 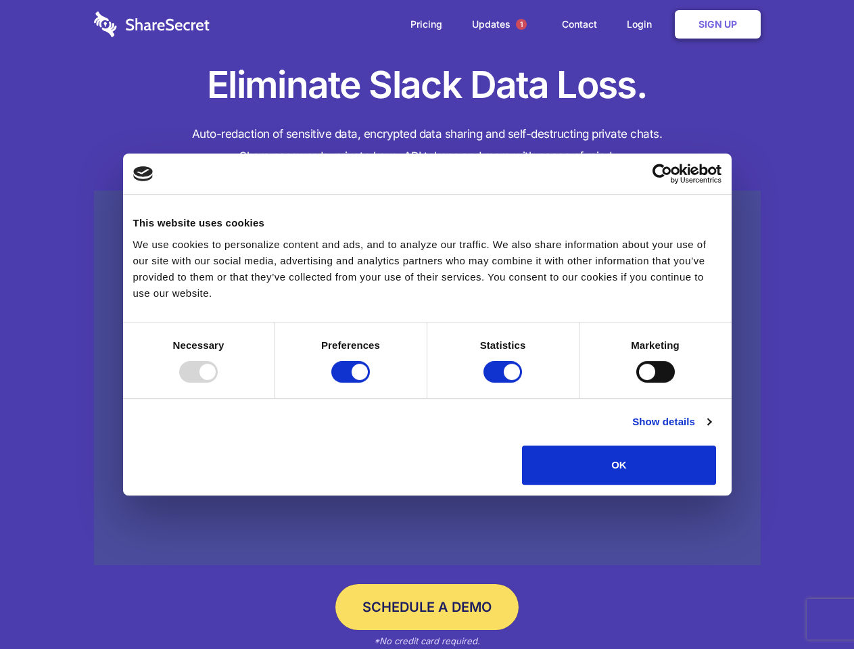 I want to click on a: Pricing, so click(x=426, y=24).